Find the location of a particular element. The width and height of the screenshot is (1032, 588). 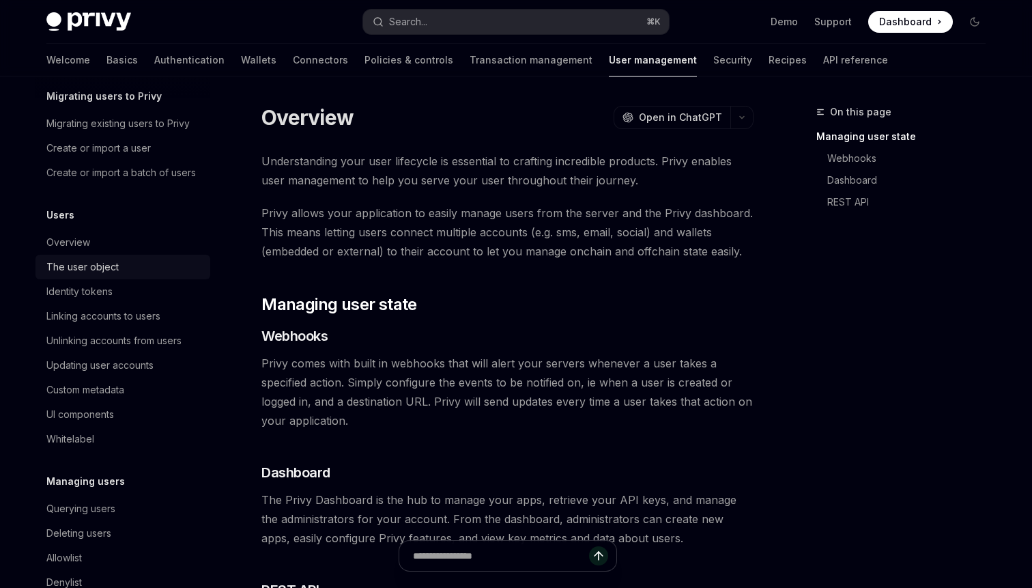

div: Identity tokens is located at coordinates (79, 292).